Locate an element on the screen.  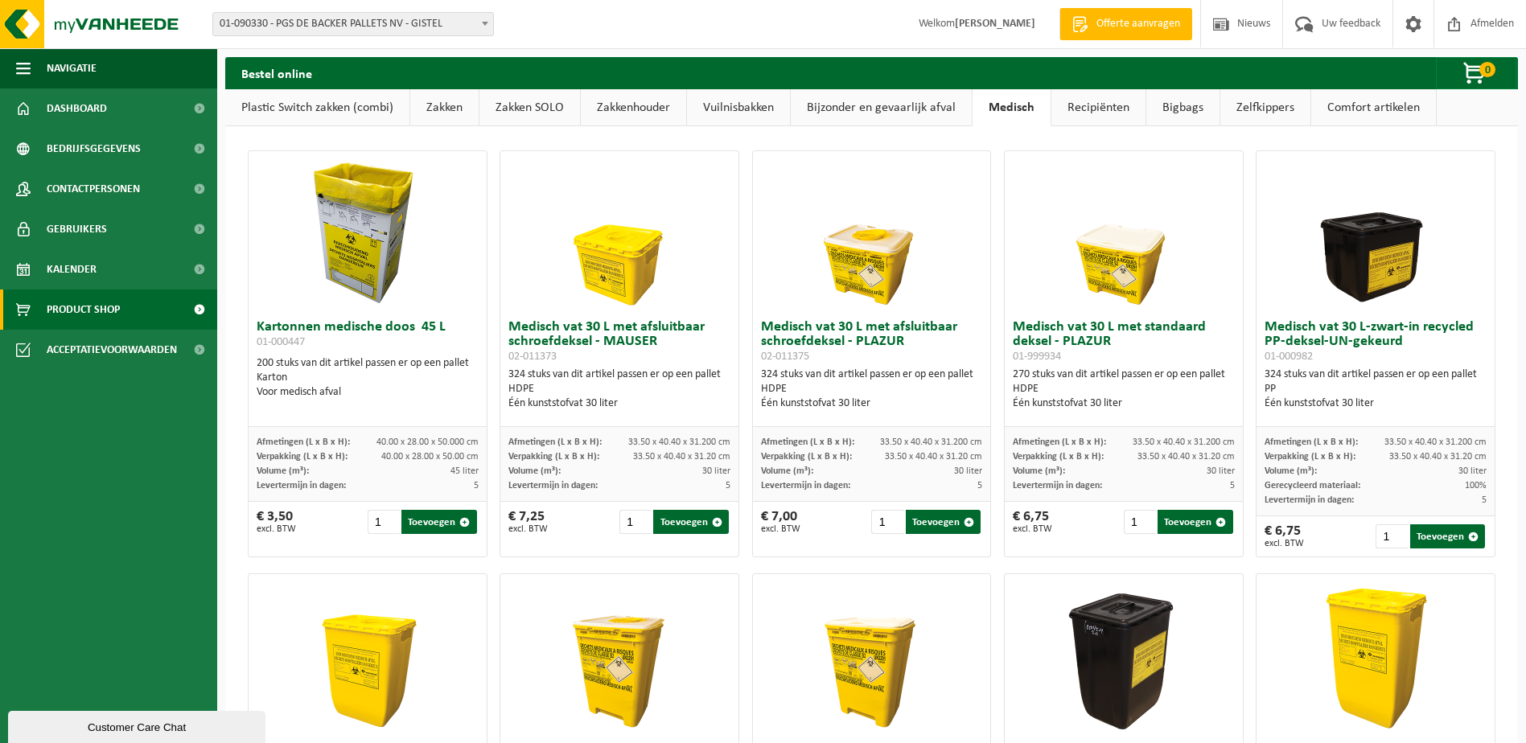
span: 40.00 x 28.00 x 50.00 cm is located at coordinates (430, 457).